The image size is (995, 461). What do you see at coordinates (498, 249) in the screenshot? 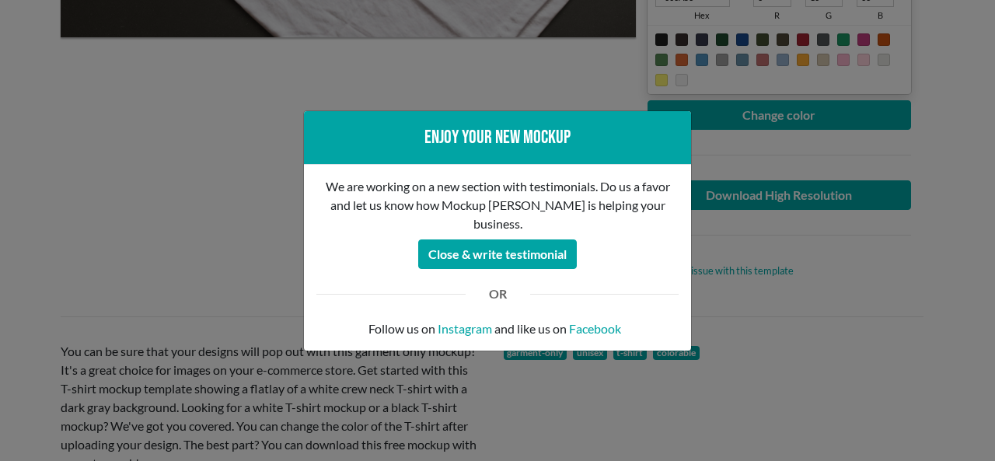
I see `a: Close & write testimonial` at bounding box center [498, 249].